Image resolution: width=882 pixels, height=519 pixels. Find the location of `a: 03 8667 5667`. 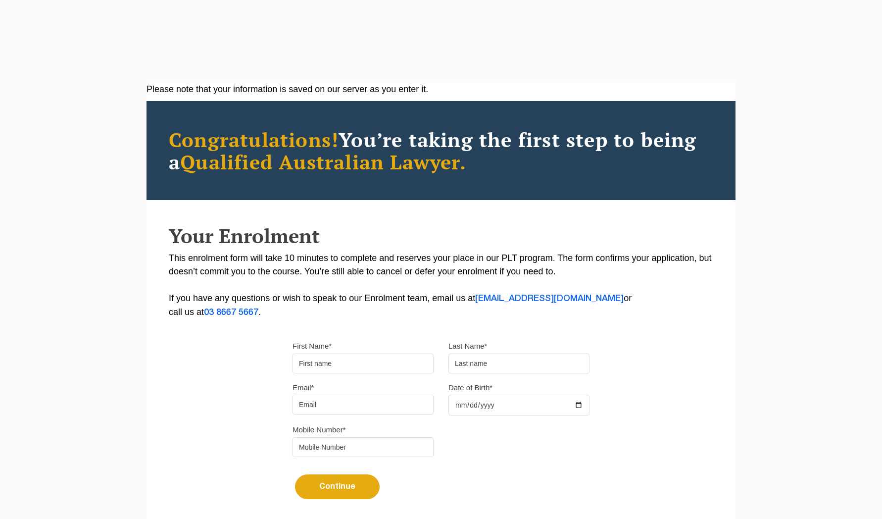

a: 03 8667 5667 is located at coordinates (231, 312).